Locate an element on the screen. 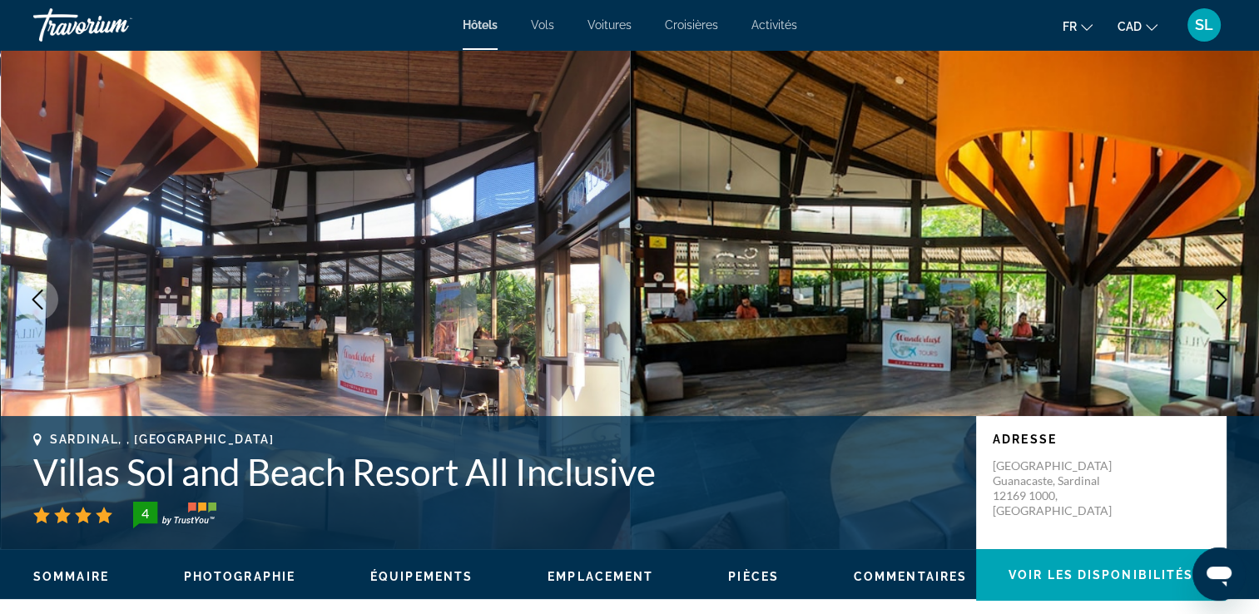  button: Change currency is located at coordinates (1137, 26).